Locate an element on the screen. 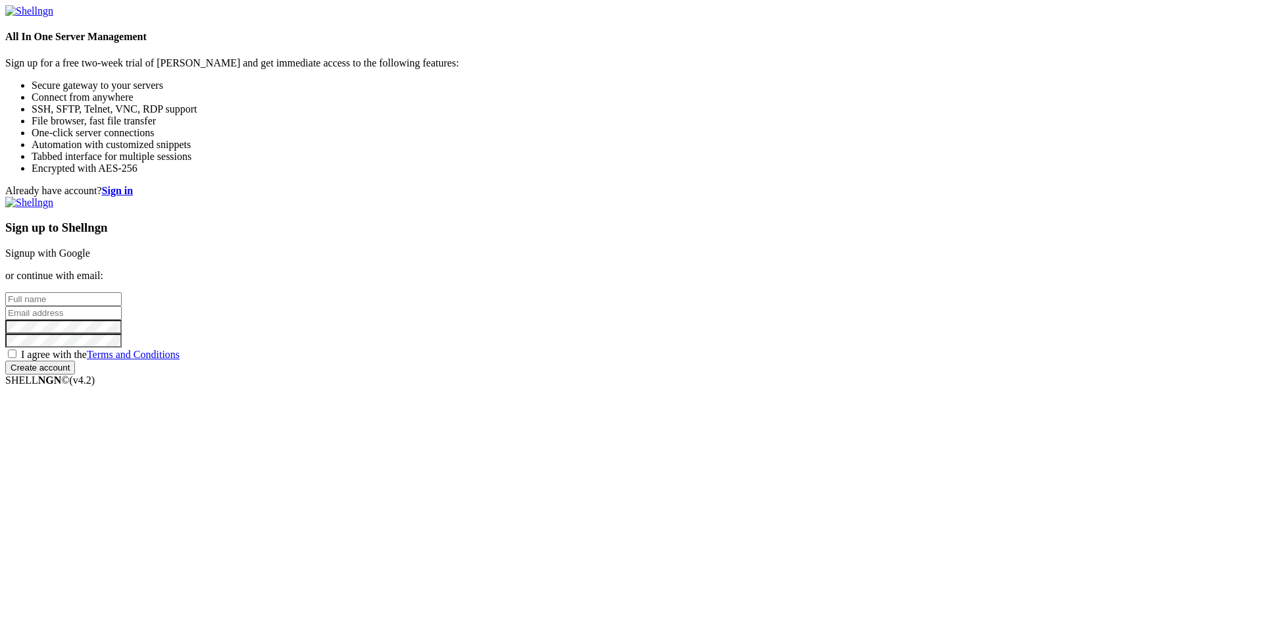 The width and height of the screenshot is (1263, 622). h3: Sign up to Shellngn is located at coordinates (632, 228).